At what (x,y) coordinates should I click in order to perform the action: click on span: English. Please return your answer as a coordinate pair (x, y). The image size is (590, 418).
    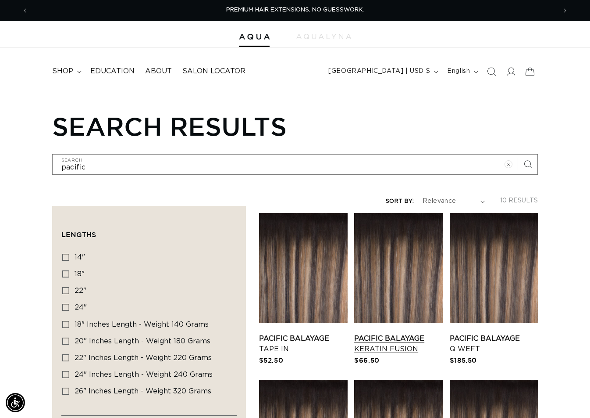
    Looking at the image, I should click on (459, 71).